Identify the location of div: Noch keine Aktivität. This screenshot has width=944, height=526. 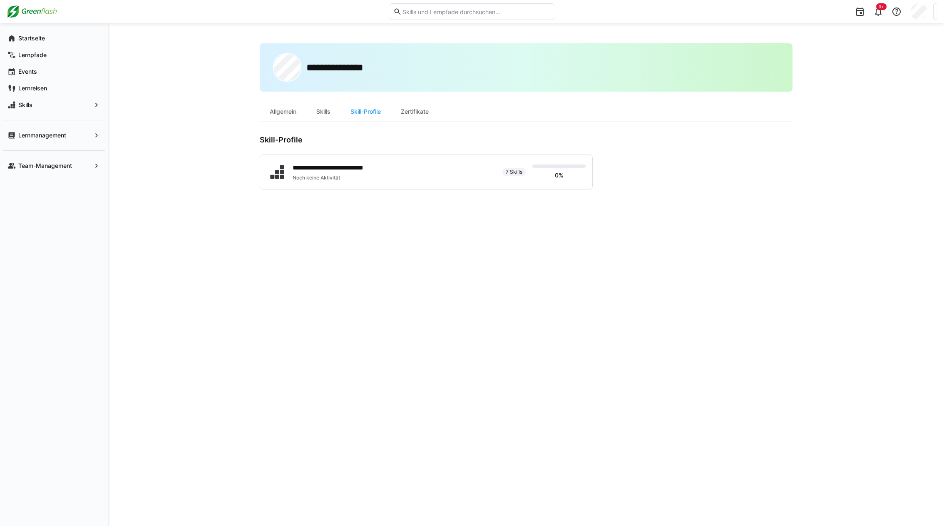
(328, 178).